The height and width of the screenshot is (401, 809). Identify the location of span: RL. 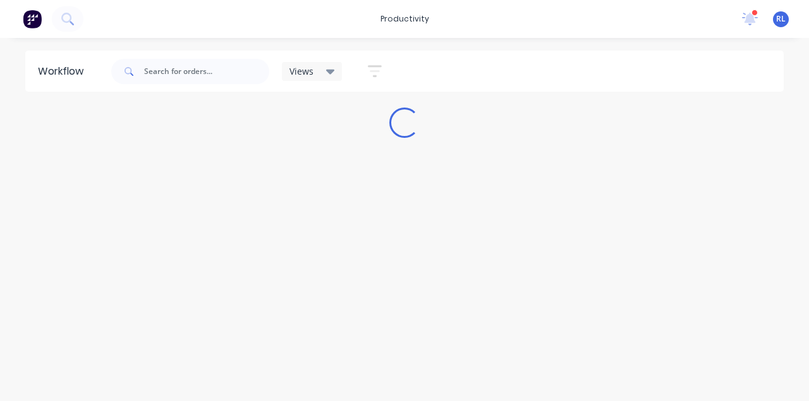
(781, 19).